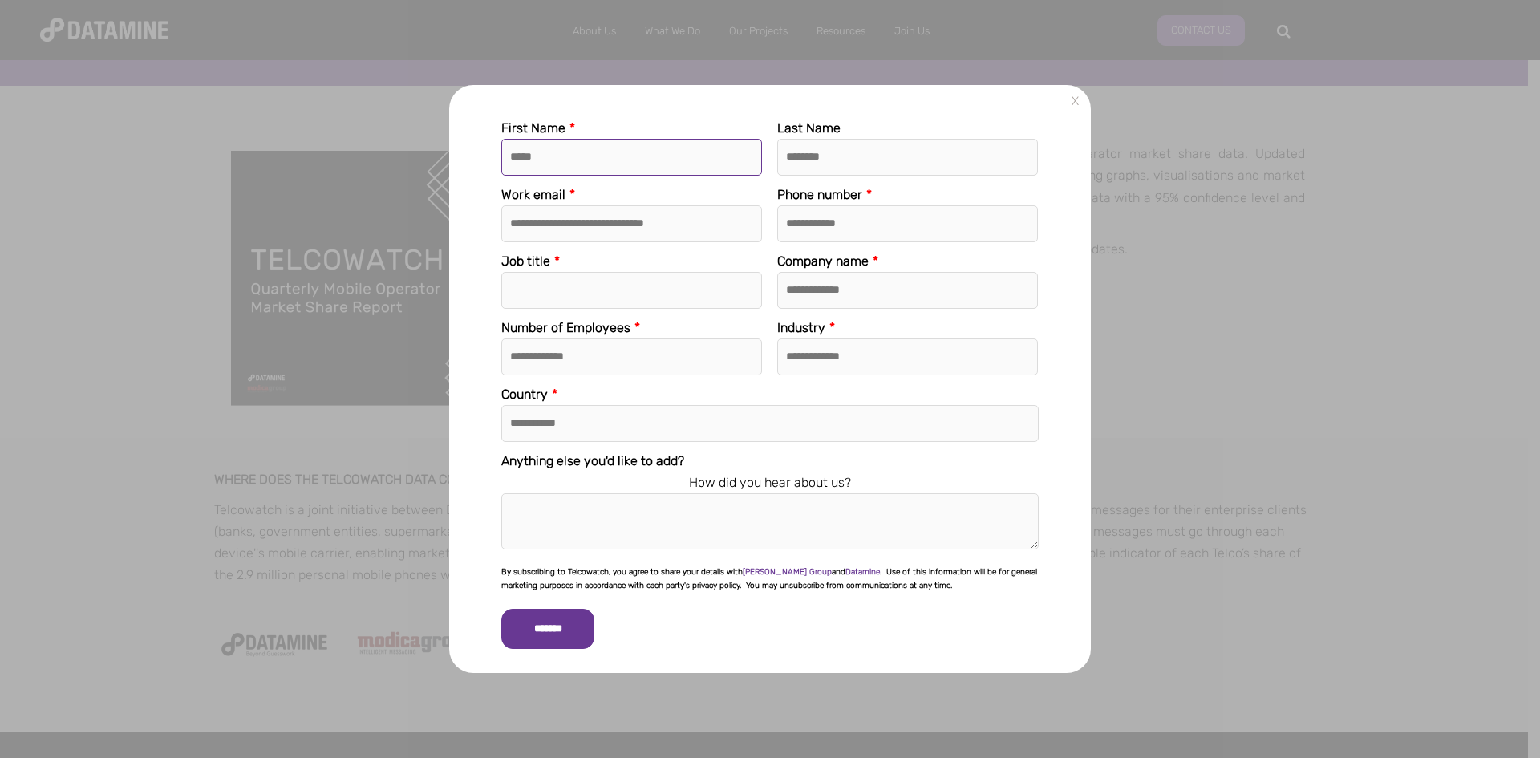  I want to click on span: First Name, so click(533, 127).